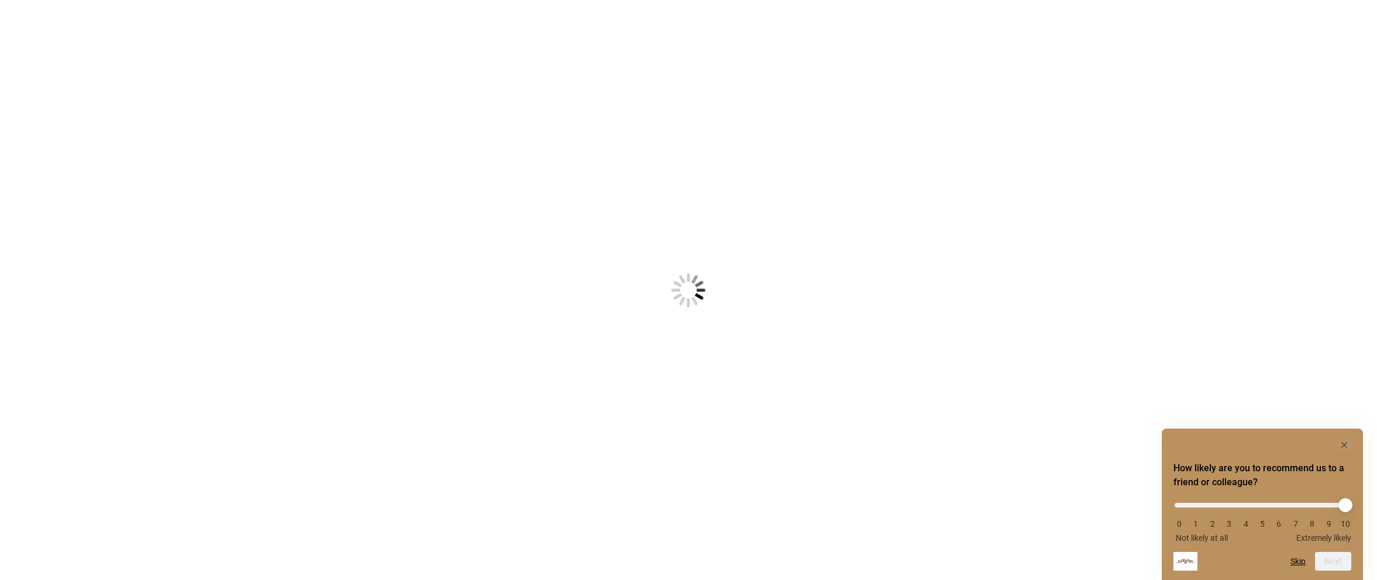 The width and height of the screenshot is (1377, 580). I want to click on li: 1, so click(1196, 524).